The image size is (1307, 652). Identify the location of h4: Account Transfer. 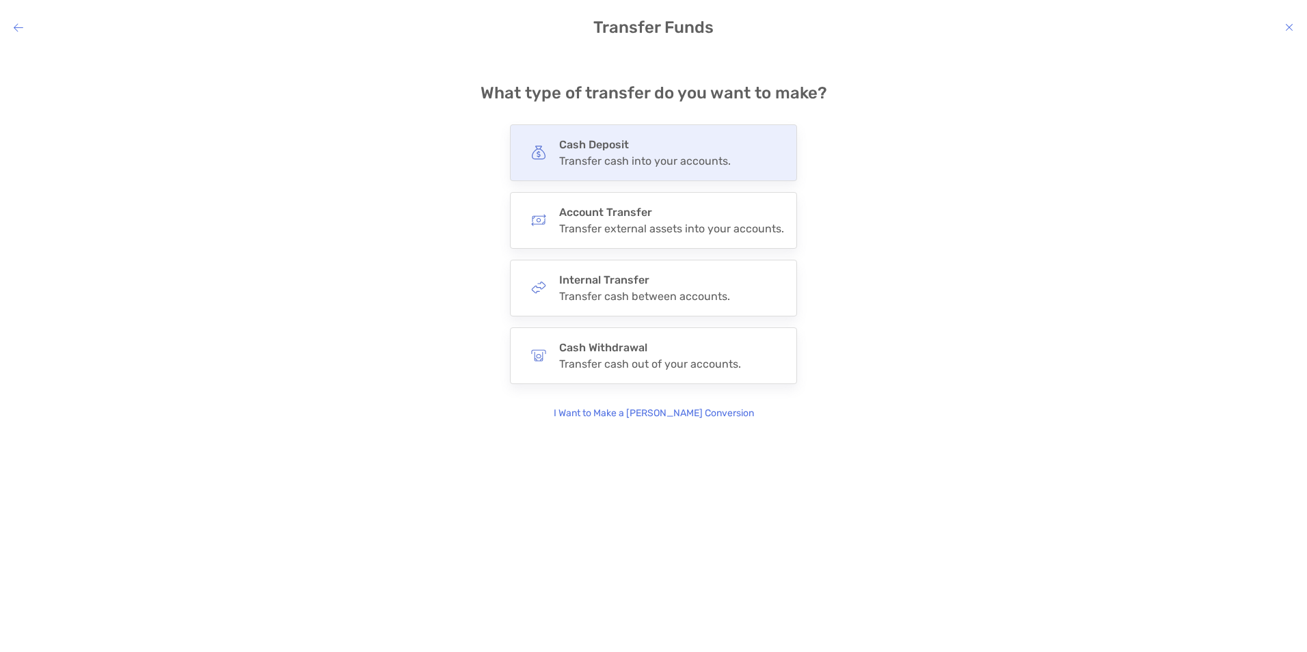
(671, 212).